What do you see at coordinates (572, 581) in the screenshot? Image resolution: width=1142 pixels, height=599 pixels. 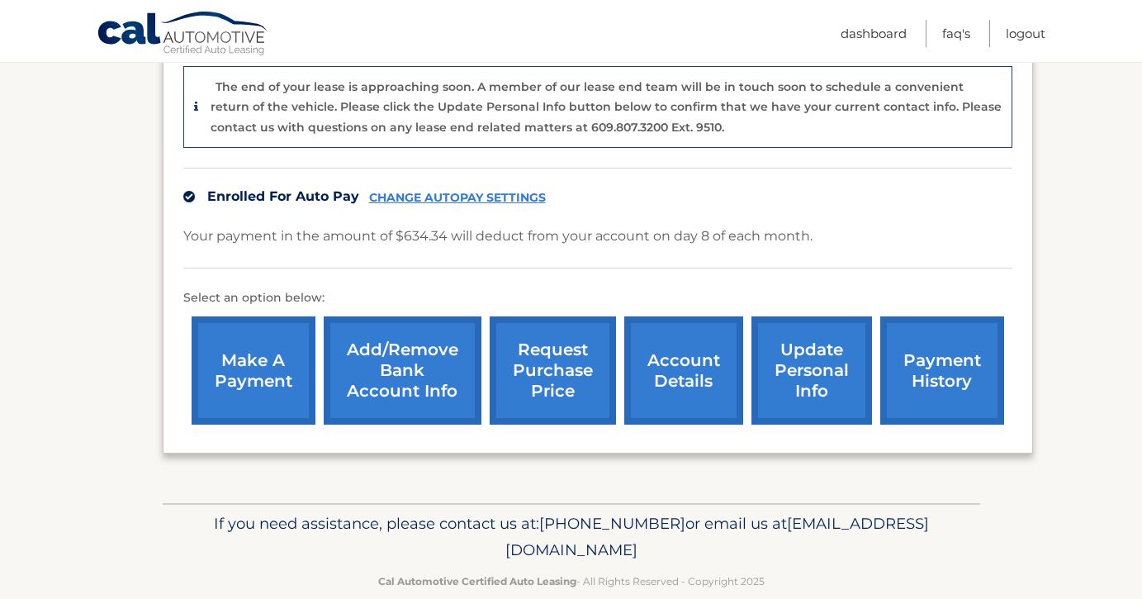 I see `p: - All Rights Reserved - Copyright 2025` at bounding box center [572, 581].